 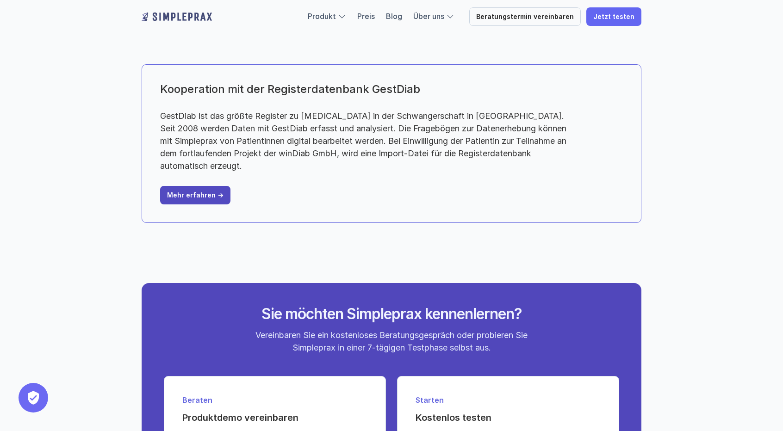 I want to click on a: Über uns, so click(x=428, y=16).